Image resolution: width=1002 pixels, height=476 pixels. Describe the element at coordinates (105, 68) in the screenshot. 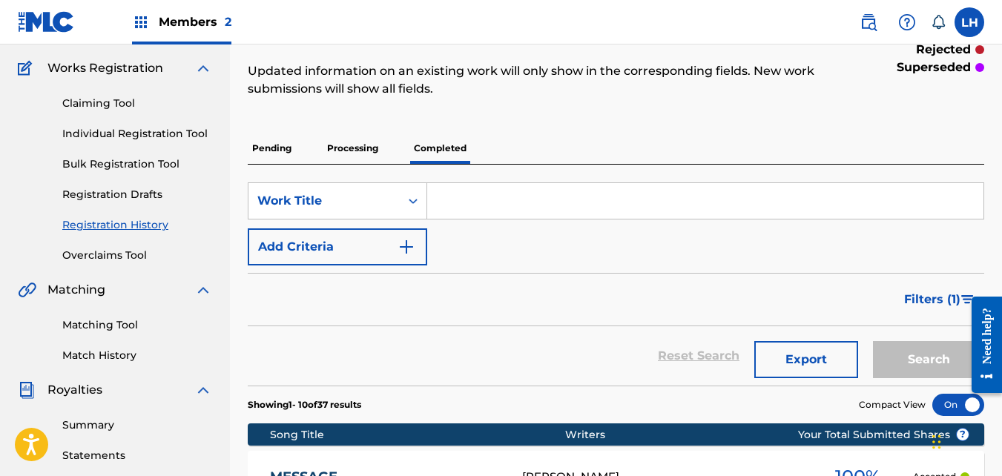

I see `span: Works Registration` at that location.